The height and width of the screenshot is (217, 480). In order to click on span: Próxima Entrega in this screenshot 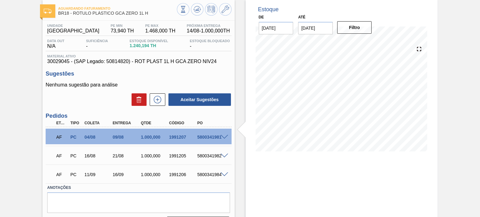, I will do `click(209, 26)`.